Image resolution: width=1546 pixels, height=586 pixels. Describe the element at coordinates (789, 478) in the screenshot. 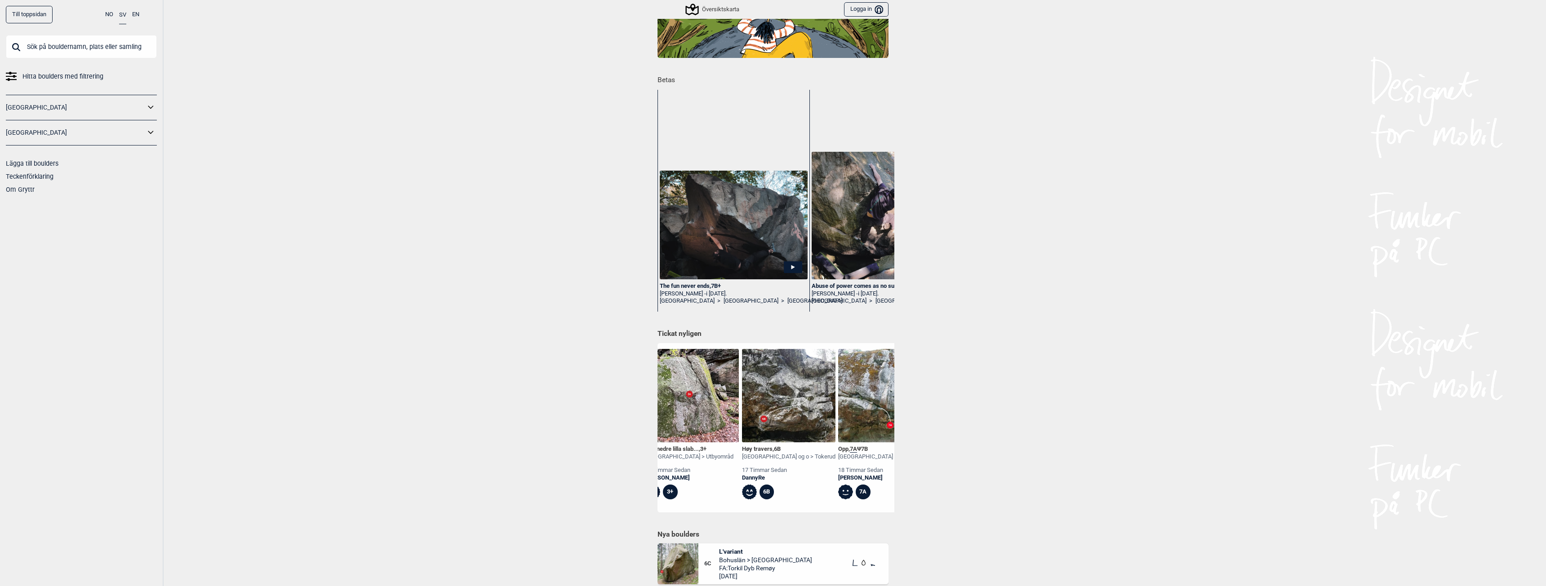

I see `div: DannyRe` at that location.